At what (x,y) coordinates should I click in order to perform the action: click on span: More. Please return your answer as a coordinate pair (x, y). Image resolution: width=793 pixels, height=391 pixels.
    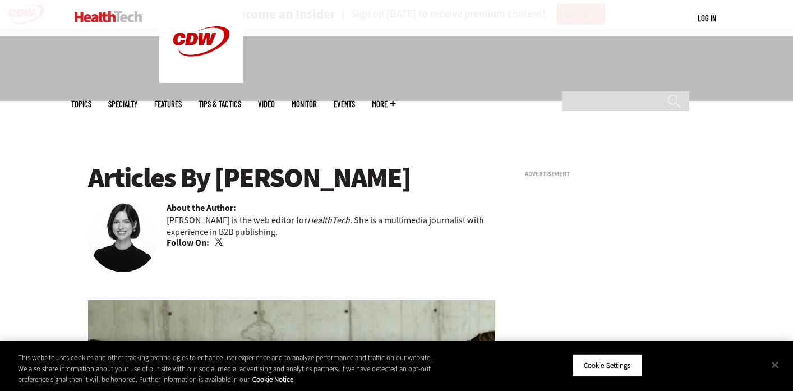
    Looking at the image, I should click on (384, 104).